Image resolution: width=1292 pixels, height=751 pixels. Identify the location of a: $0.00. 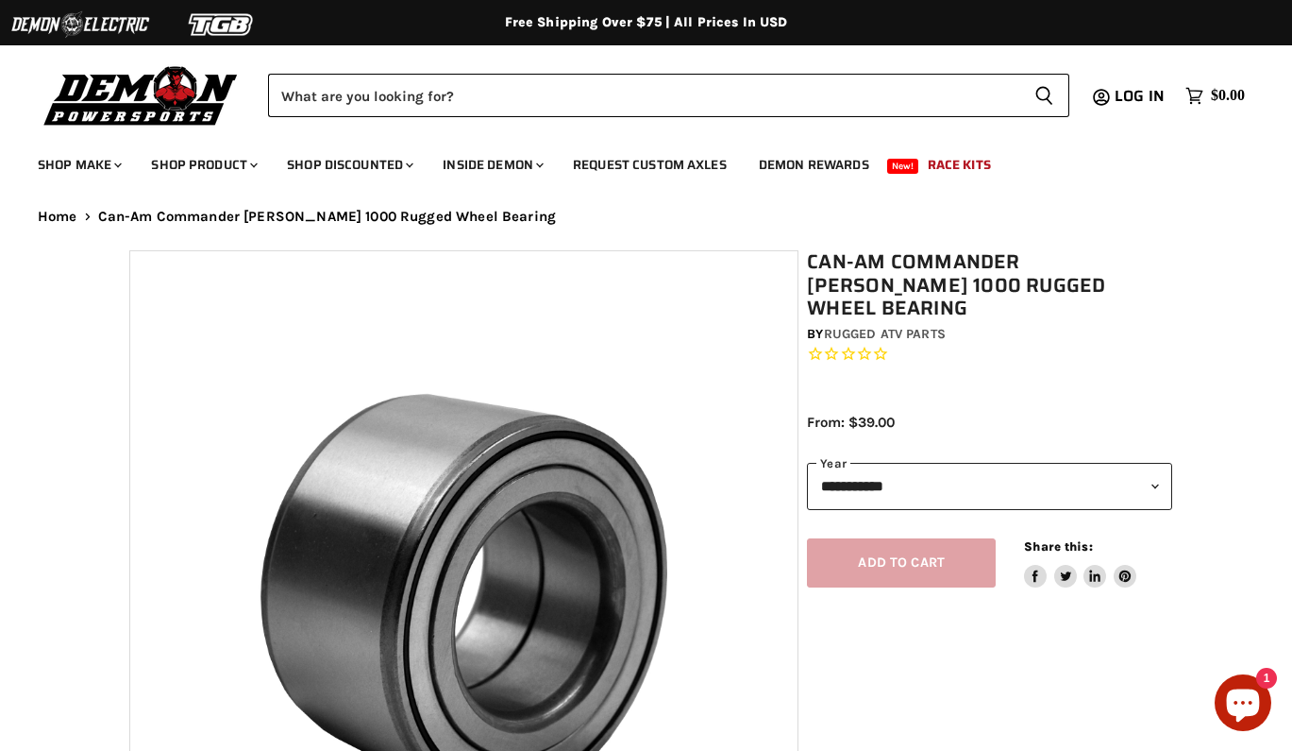
(1215, 95).